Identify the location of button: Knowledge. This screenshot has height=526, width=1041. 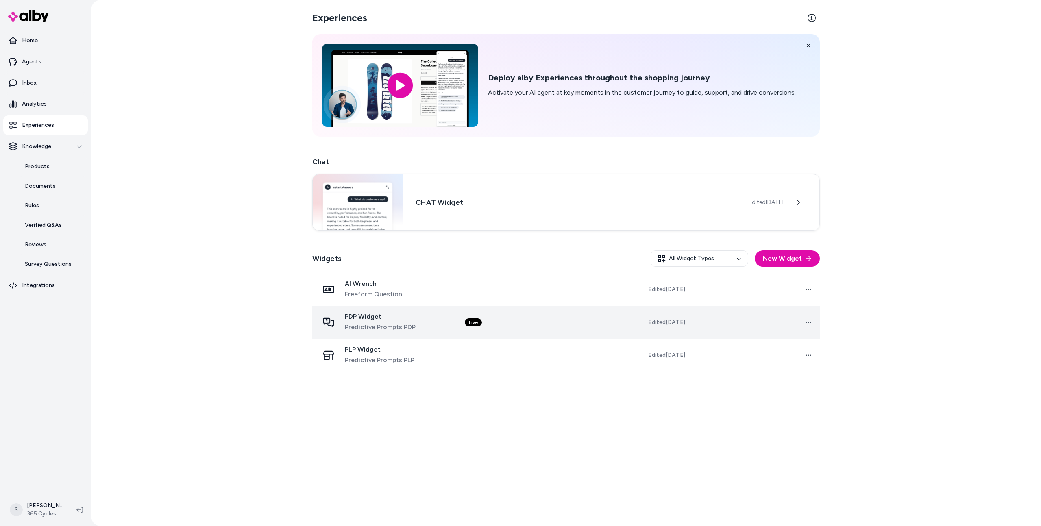
(46, 146).